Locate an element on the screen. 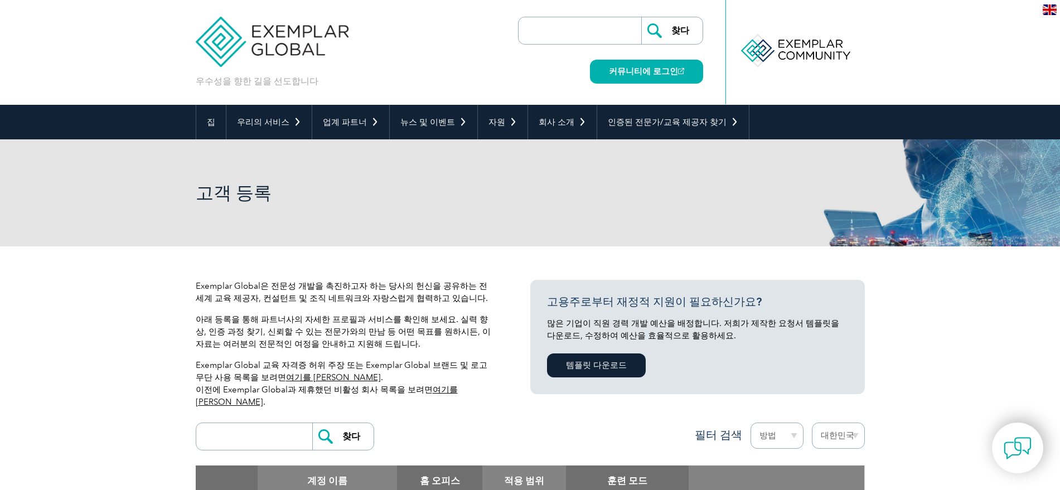 This screenshot has height=490, width=1060. font: 뉴스 및 이벤트 is located at coordinates (428, 122).